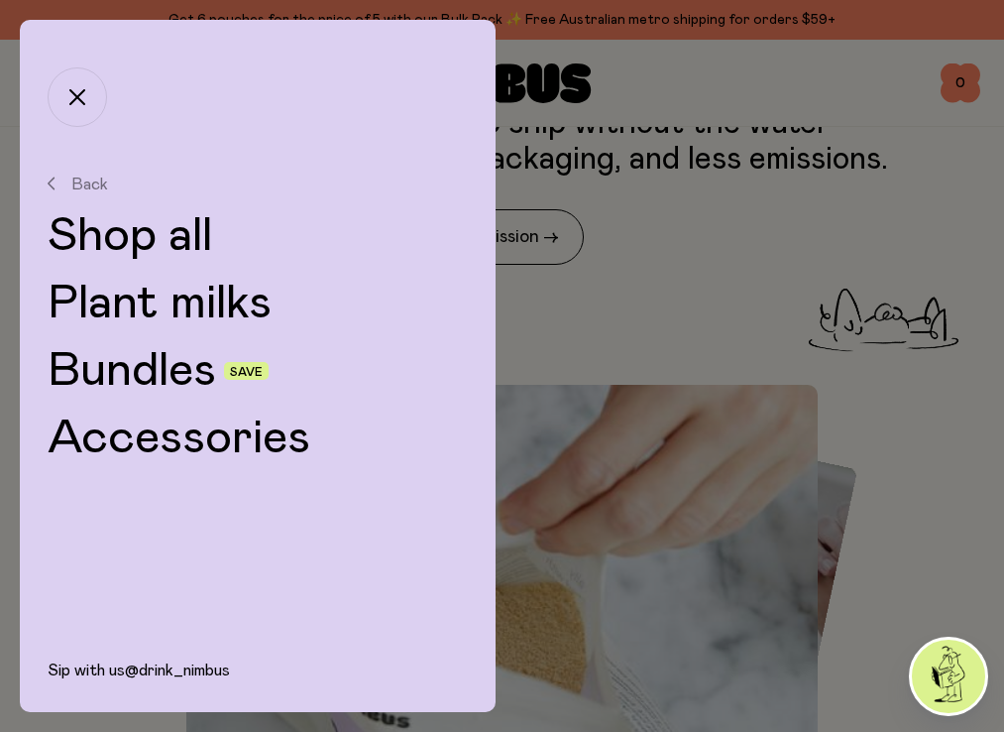 This screenshot has width=1004, height=732. Describe the element at coordinates (258, 183) in the screenshot. I see `button: Back` at that location.